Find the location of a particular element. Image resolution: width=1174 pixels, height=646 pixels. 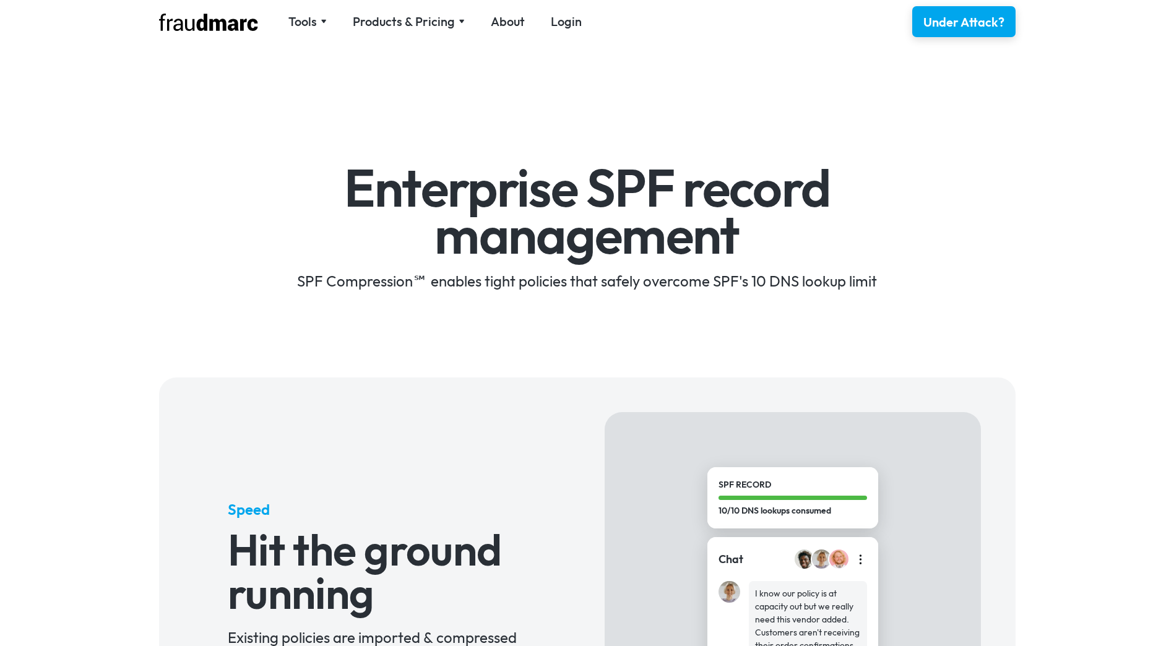

div: SPF Record is located at coordinates (793, 484).